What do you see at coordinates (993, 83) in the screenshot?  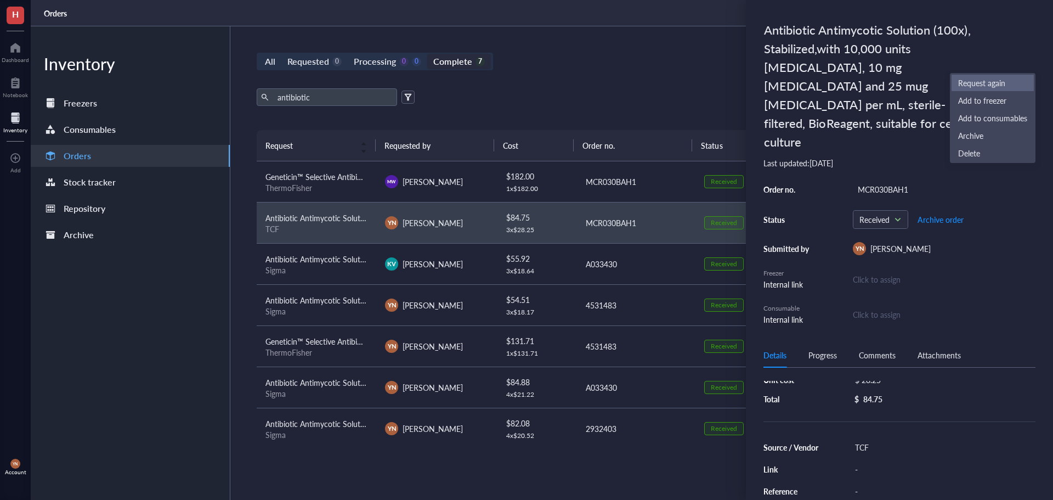 I see `span: Request again` at bounding box center [993, 83].